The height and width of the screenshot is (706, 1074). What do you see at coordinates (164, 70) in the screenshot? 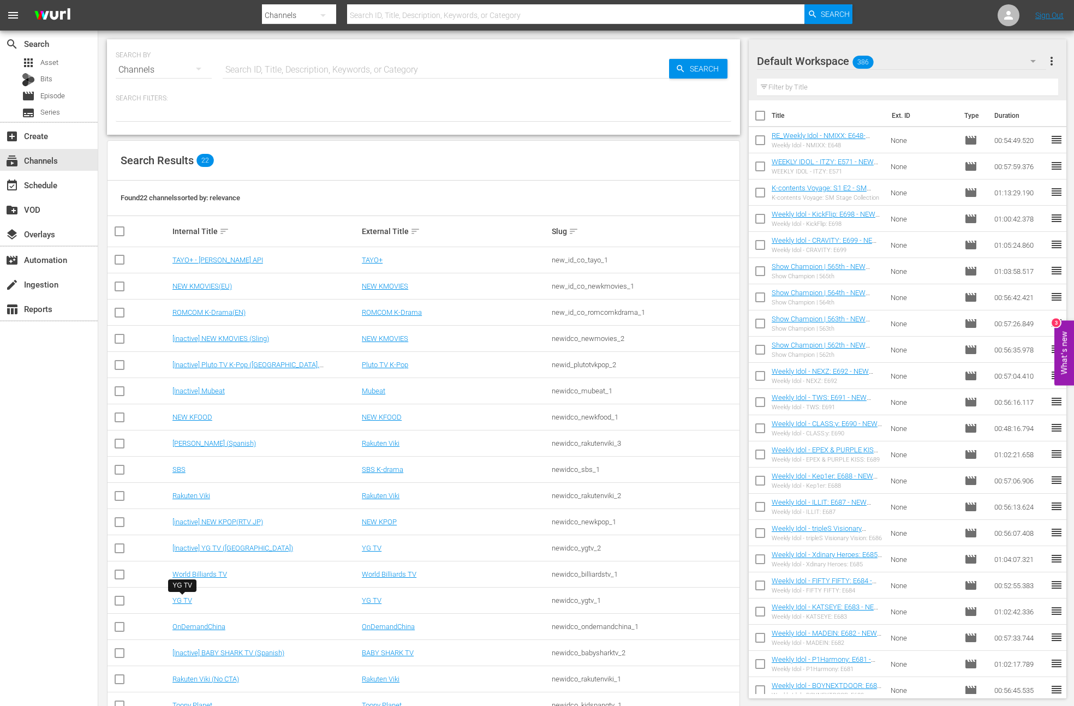
I see `div: Channels` at bounding box center [164, 70].